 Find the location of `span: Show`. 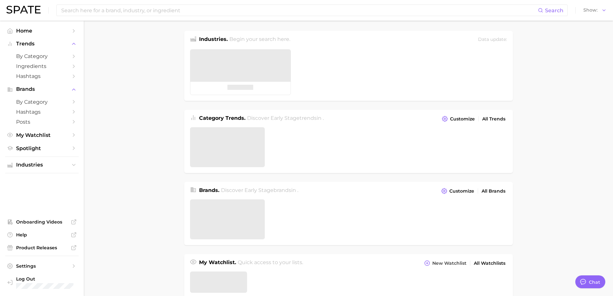

span: Show is located at coordinates (591, 10).